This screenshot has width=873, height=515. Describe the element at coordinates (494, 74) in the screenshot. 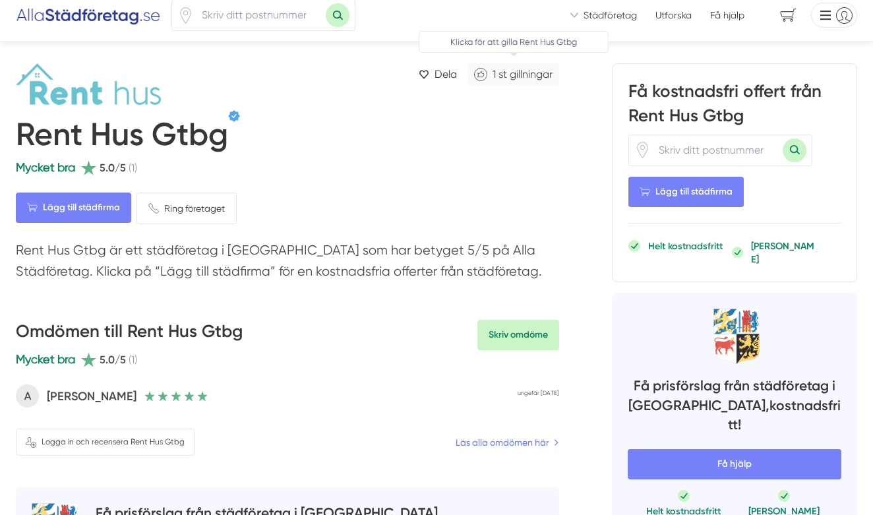

I see `span: 1` at that location.